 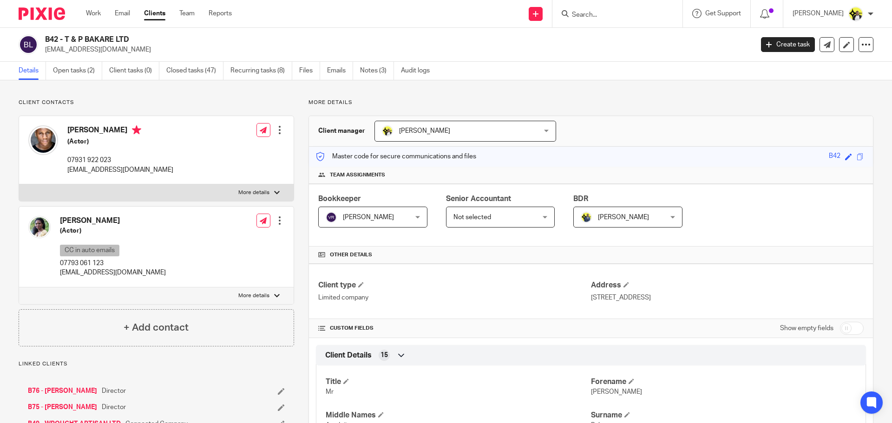 What do you see at coordinates (348, 355) in the screenshot?
I see `span: Client Details` at bounding box center [348, 355].